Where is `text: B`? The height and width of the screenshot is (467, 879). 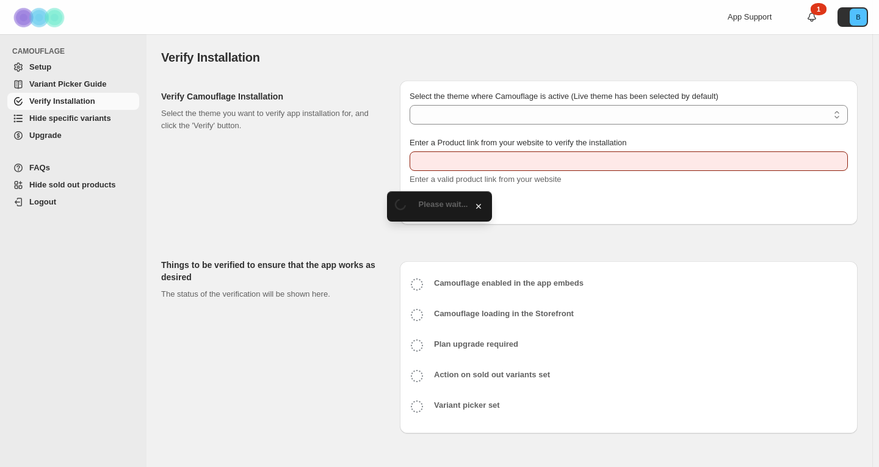
text: B is located at coordinates (857, 17).